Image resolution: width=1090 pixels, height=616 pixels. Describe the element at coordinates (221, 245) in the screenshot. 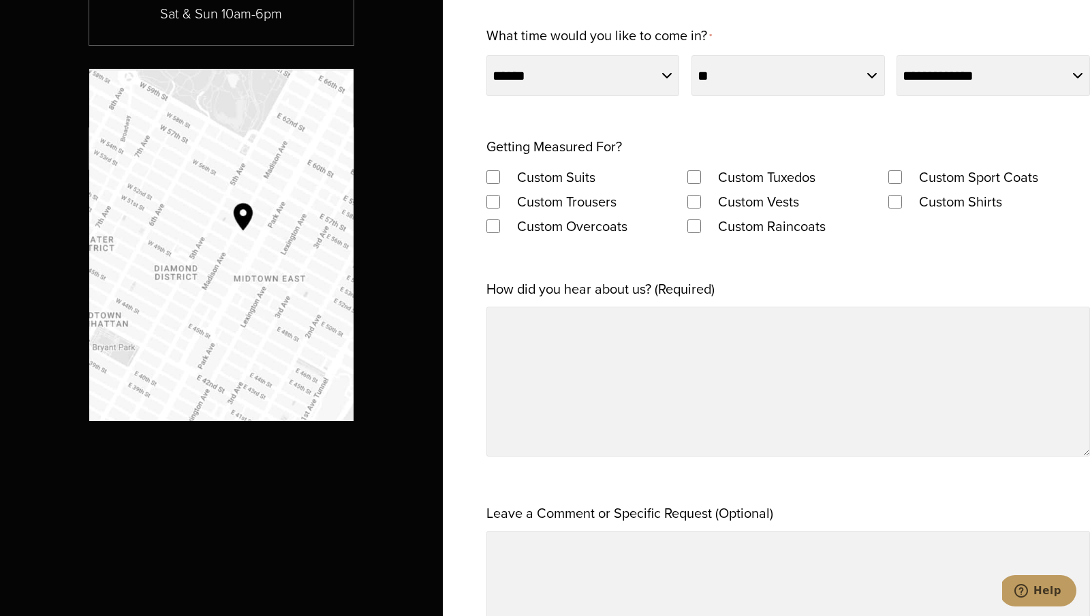

I see `a: Map to Alan David Custom` at that location.